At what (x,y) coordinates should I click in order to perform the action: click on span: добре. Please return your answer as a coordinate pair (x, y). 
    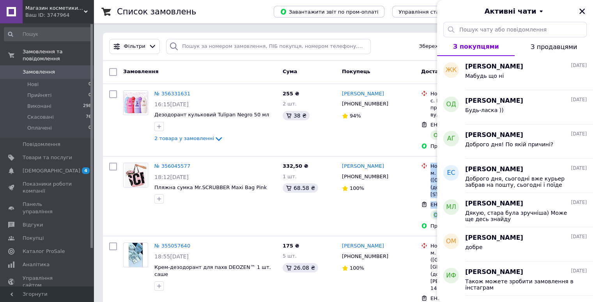
    Looking at the image, I should click on (474, 248).